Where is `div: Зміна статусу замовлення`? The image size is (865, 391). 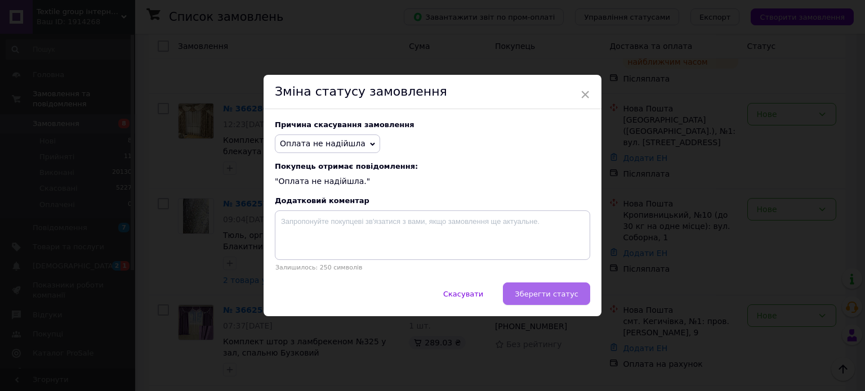
div: Зміна статусу замовлення is located at coordinates (432, 92).